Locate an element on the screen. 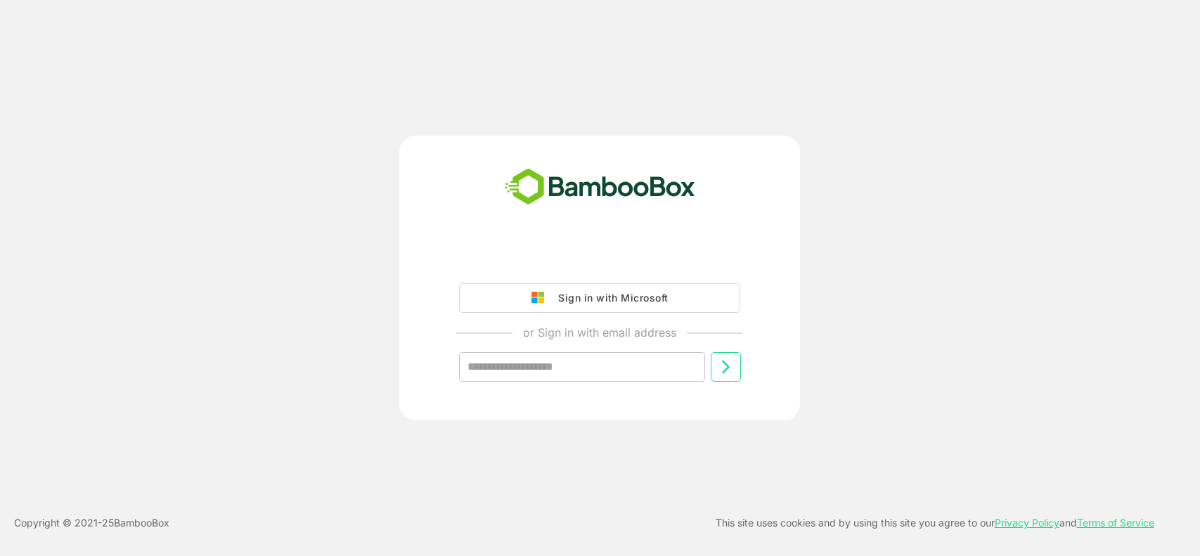 Image resolution: width=1200 pixels, height=556 pixels. p: Copyright © 2021- 25 BambooBox is located at coordinates (91, 523).